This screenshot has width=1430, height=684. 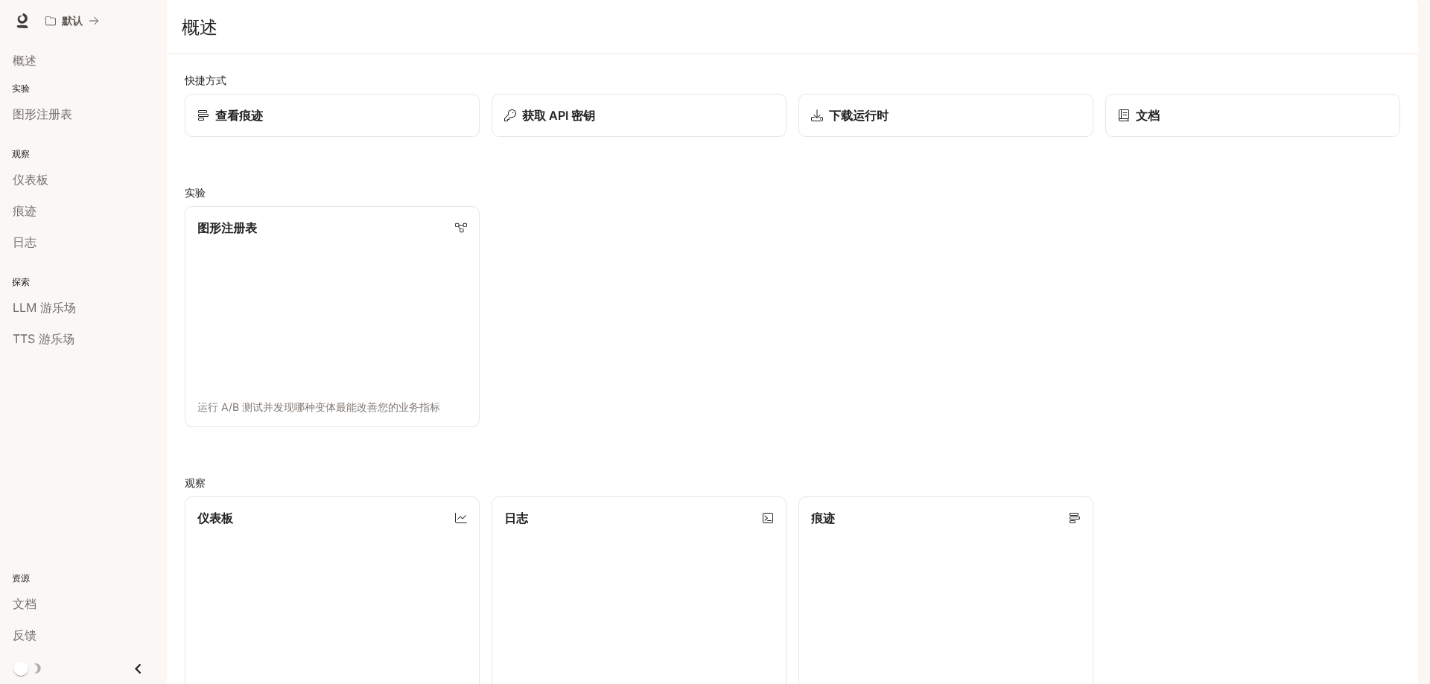 I want to click on font: 概述, so click(x=199, y=27).